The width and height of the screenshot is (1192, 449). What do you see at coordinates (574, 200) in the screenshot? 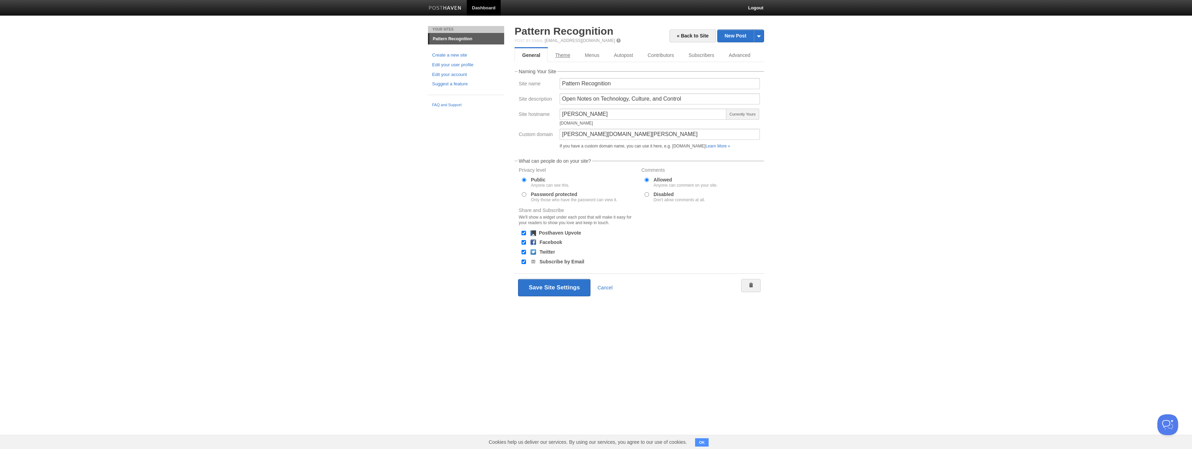
I see `div: Only those who have the password can view it.` at bounding box center [574, 200].